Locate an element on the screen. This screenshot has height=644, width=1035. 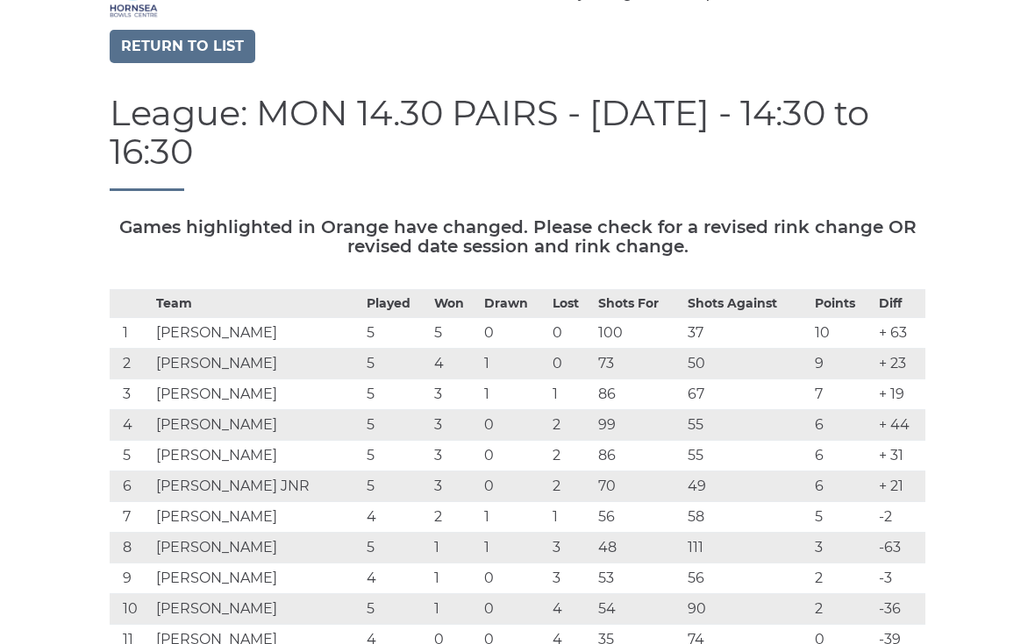
td: 54 is located at coordinates (638, 610).